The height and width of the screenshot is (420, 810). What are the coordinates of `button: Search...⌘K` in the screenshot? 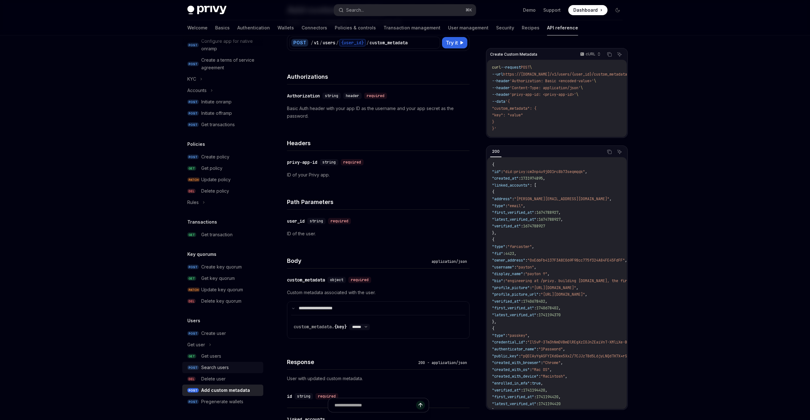 It's located at (405, 10).